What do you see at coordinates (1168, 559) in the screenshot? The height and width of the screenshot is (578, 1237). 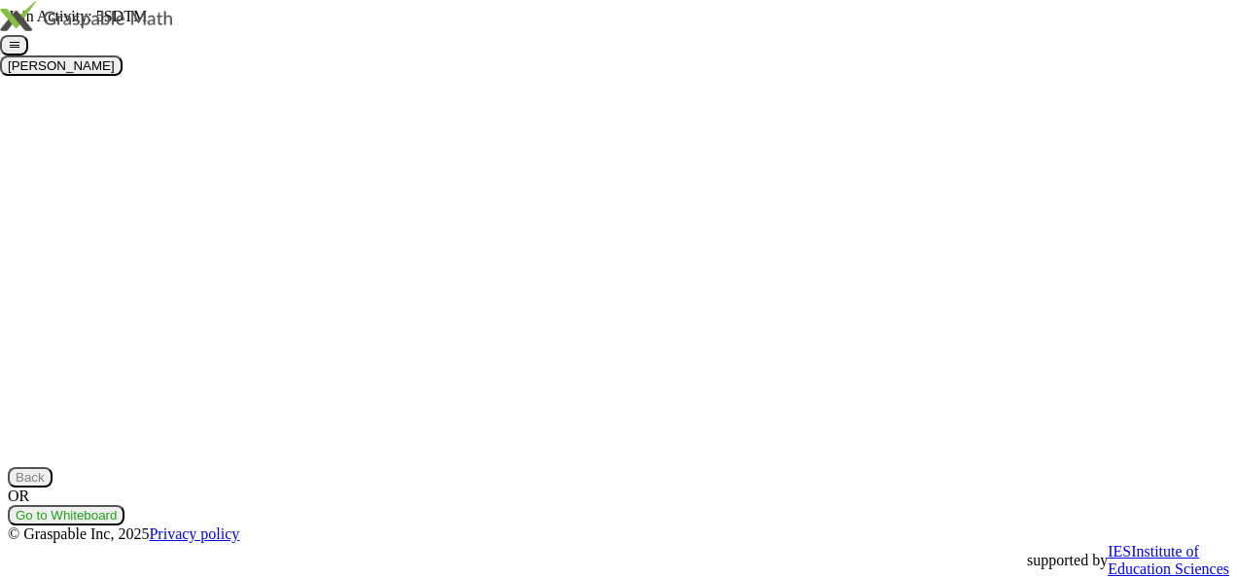 I see `span: Institute of Education Sciences` at bounding box center [1168, 559].